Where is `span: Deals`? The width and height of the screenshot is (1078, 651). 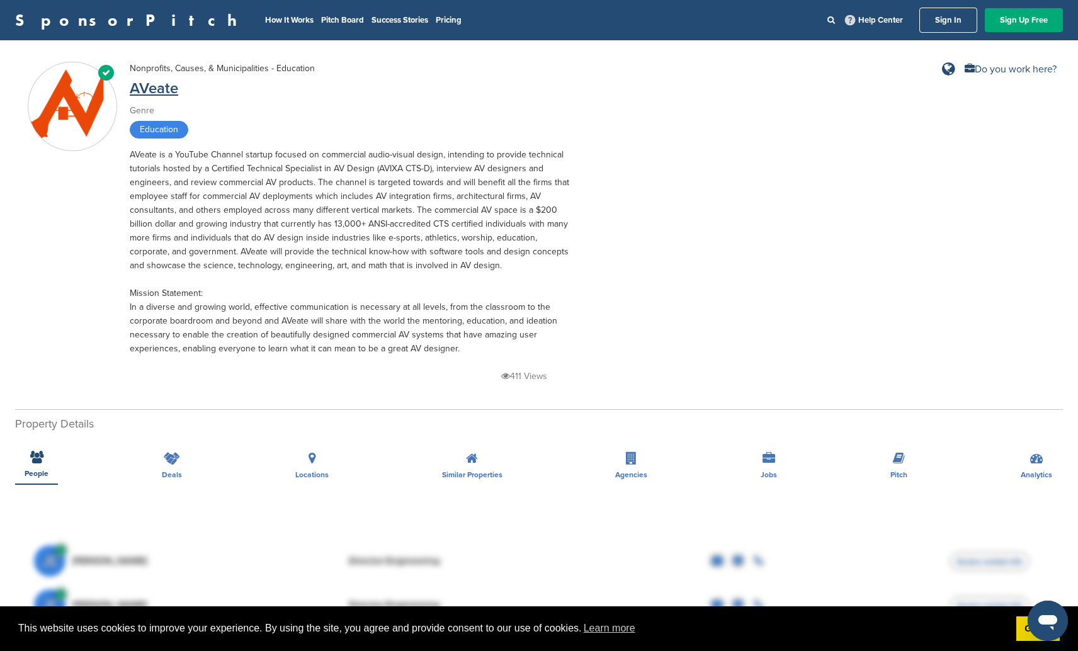
span: Deals is located at coordinates (172, 475).